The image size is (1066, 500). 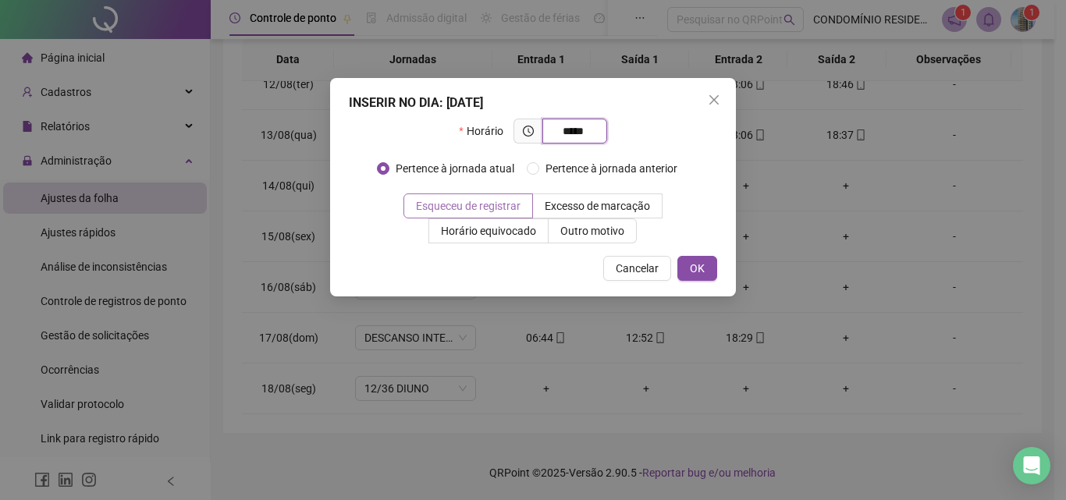 I want to click on span: close, so click(x=714, y=100).